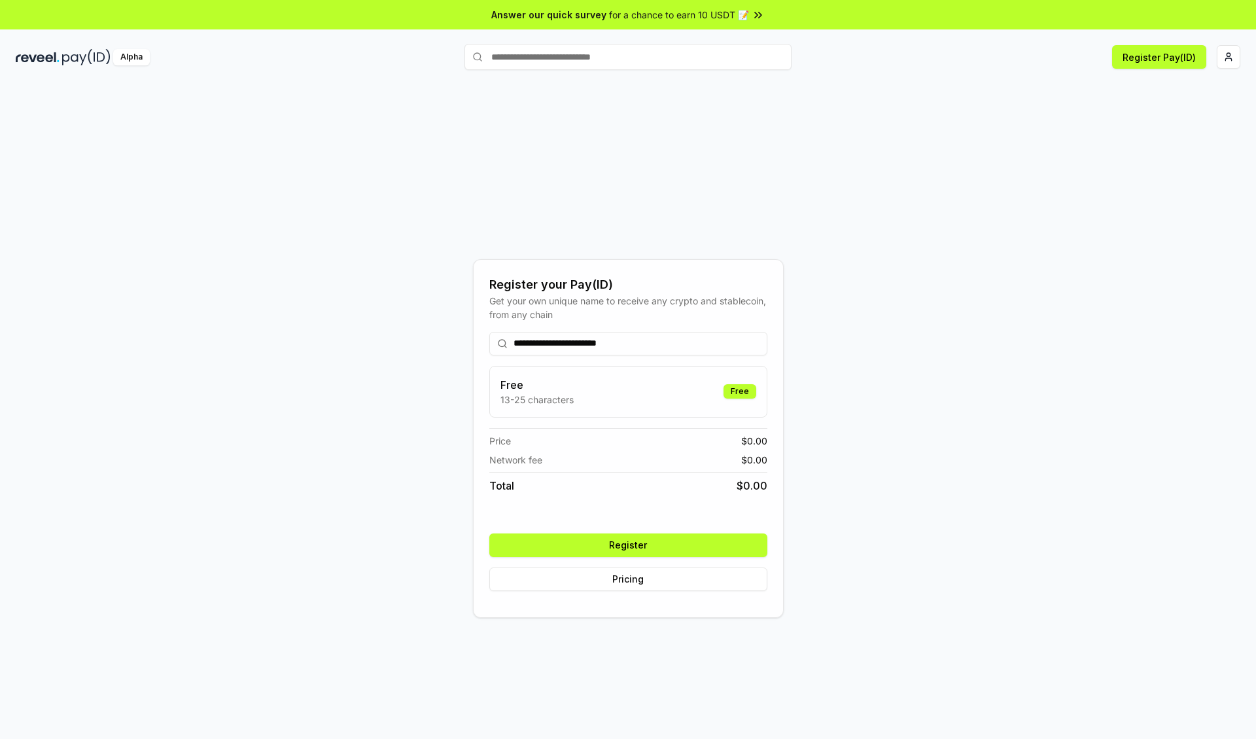  Describe the element at coordinates (628, 308) in the screenshot. I see `div: Get your own unique name to receive any crypto and stablecoin, from any chain` at that location.